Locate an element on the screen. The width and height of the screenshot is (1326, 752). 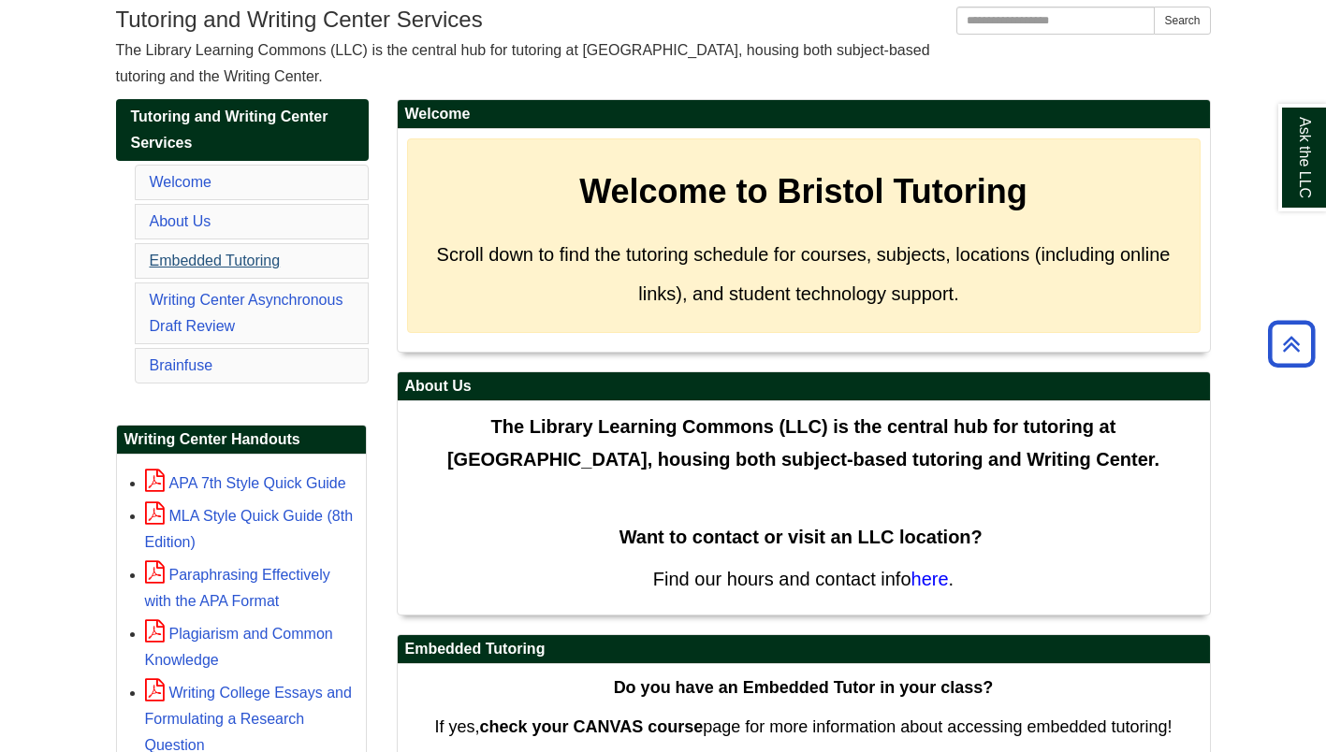
strong: check your CANVAS course is located at coordinates (590, 727).